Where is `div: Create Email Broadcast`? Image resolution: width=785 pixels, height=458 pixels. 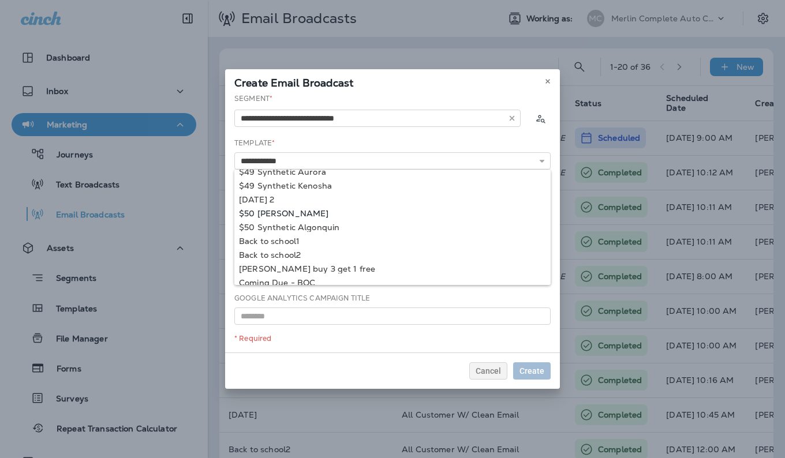
div: Create Email Broadcast is located at coordinates (392, 81).